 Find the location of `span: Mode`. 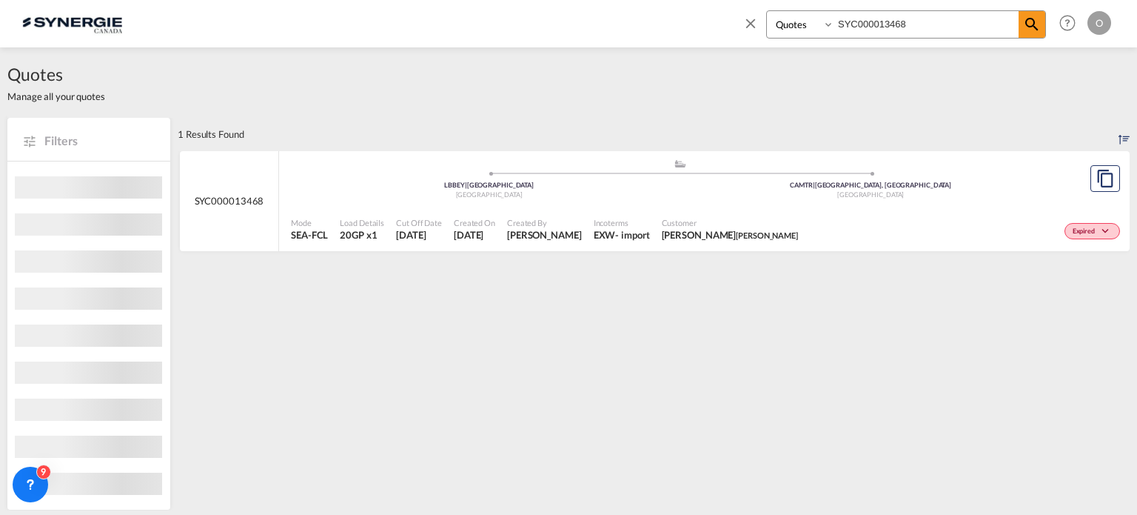

span: Mode is located at coordinates (309, 222).